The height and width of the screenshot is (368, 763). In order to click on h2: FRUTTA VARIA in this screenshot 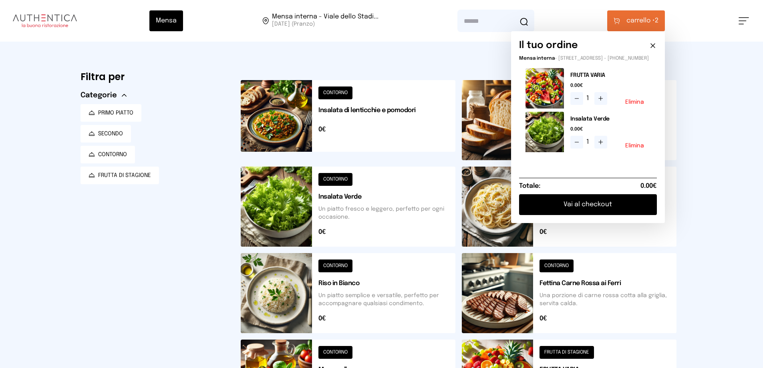, I will do `click(610, 75)`.